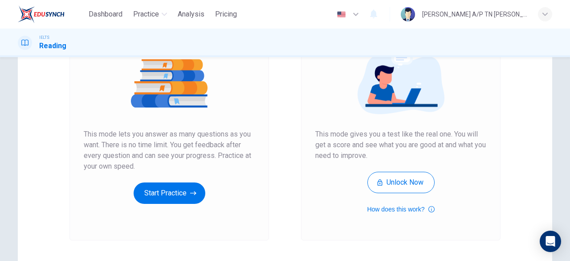 The width and height of the screenshot is (570, 261). Describe the element at coordinates (106, 14) in the screenshot. I see `span: Dashboard` at that location.